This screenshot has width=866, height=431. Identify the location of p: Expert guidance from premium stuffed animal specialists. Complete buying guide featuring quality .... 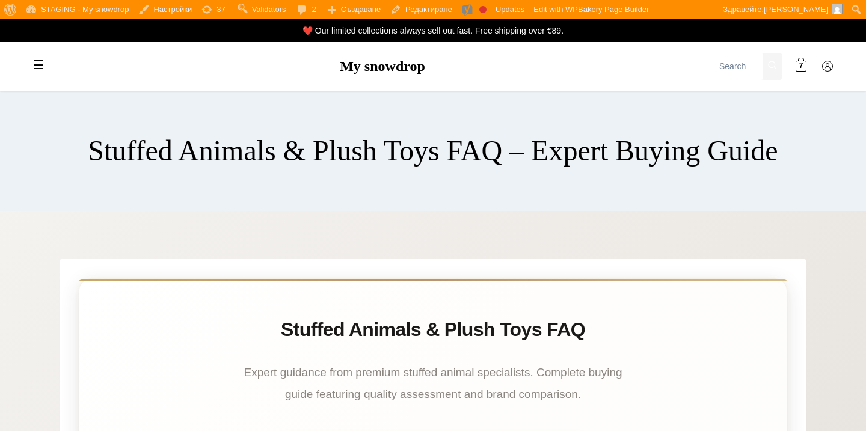
(433, 384).